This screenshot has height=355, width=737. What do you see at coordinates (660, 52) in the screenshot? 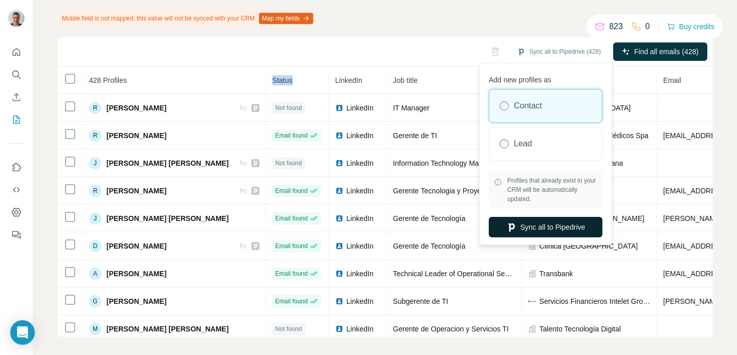
I see `button: Find all emails (428)` at bounding box center [660, 52].